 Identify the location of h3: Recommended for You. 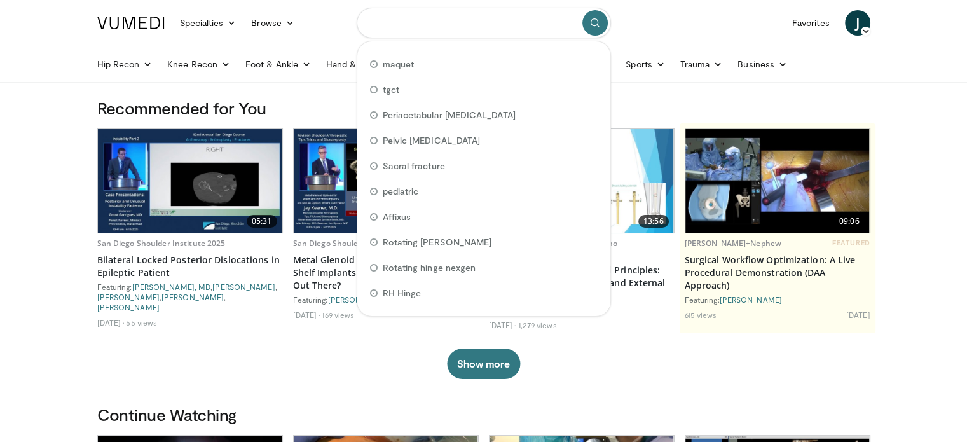
(484, 108).